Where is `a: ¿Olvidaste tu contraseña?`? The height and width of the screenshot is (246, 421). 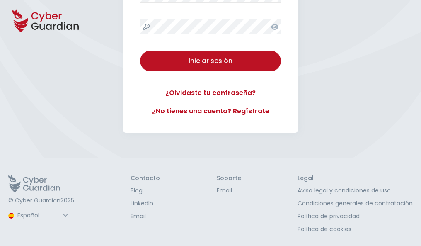
a: ¿Olvidaste tu contraseña? is located at coordinates (211, 93).